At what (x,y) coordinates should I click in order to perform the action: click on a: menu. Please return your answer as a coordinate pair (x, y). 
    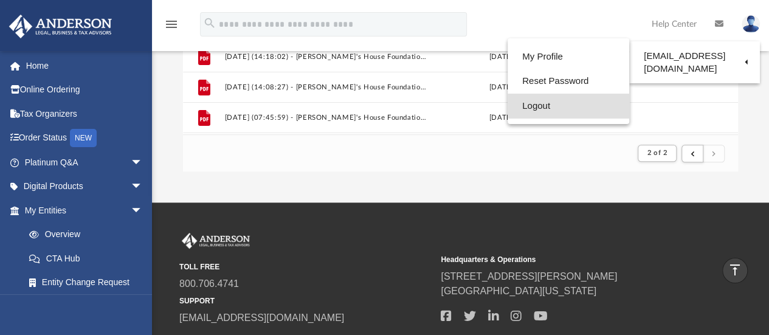
    Looking at the image, I should click on (171, 27).